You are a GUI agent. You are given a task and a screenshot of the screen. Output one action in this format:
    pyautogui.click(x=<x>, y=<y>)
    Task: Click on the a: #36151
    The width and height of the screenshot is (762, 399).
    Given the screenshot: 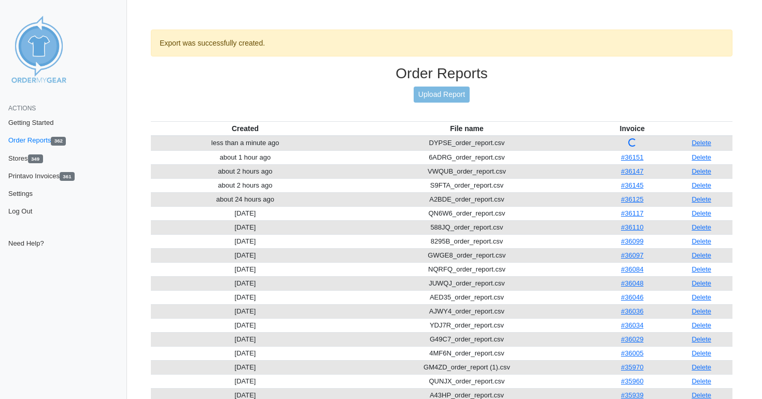 What is the action you would take?
    pyautogui.click(x=632, y=157)
    